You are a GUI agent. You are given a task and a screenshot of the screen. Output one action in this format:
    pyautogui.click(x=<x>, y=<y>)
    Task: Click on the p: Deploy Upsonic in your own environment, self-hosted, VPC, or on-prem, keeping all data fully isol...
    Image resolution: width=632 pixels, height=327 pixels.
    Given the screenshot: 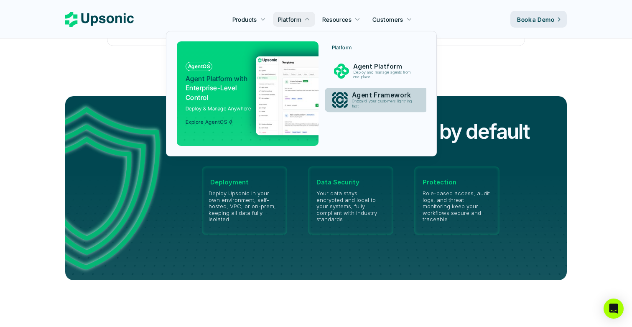 What is the action you would take?
    pyautogui.click(x=245, y=207)
    